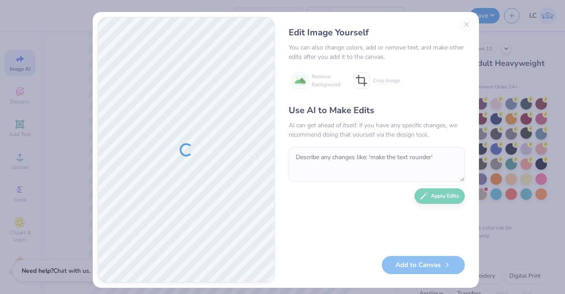 The height and width of the screenshot is (294, 565). Describe the element at coordinates (377, 33) in the screenshot. I see `div: Edit Image Yourself` at that location.